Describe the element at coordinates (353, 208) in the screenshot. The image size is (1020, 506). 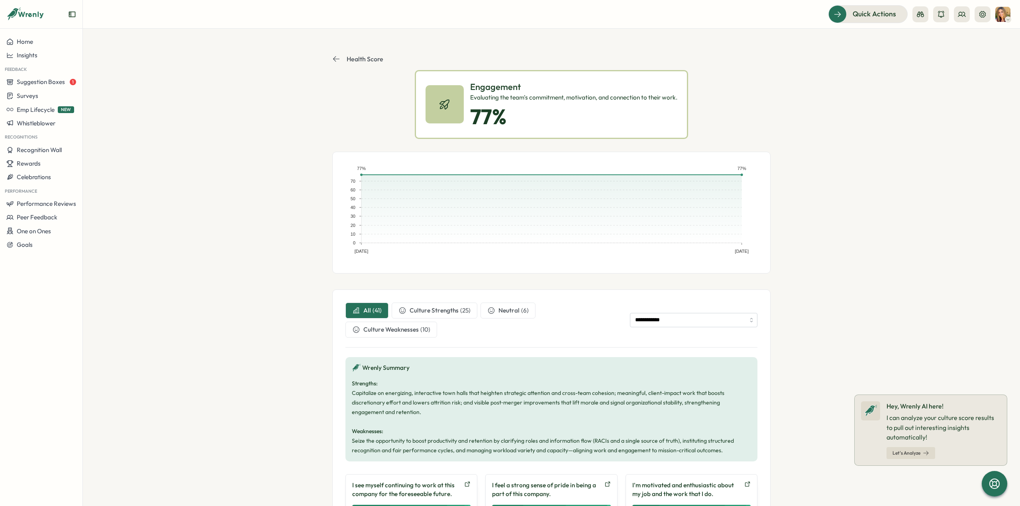
I see `text: 40` at that location.